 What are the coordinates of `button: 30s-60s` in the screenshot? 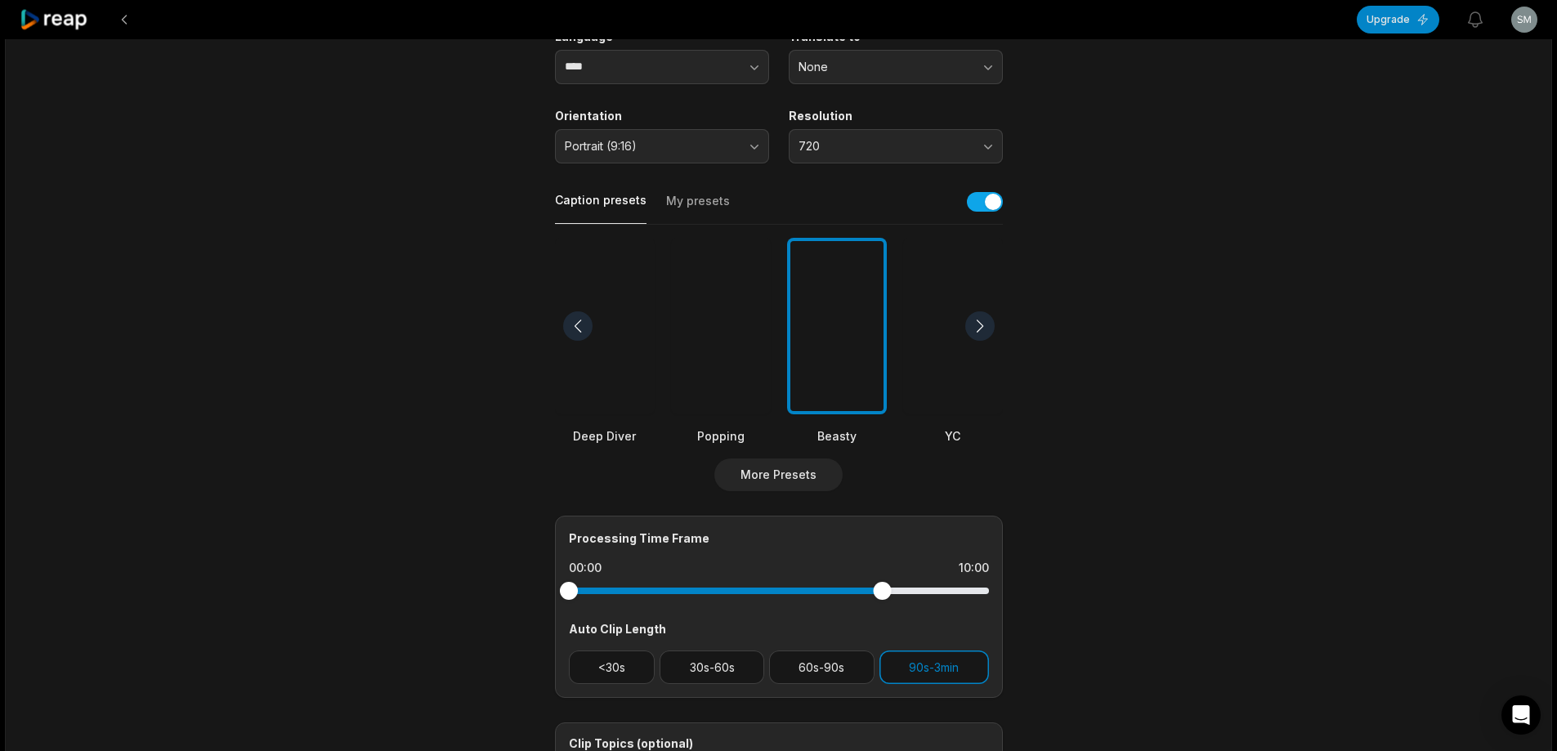 It's located at (712, 667).